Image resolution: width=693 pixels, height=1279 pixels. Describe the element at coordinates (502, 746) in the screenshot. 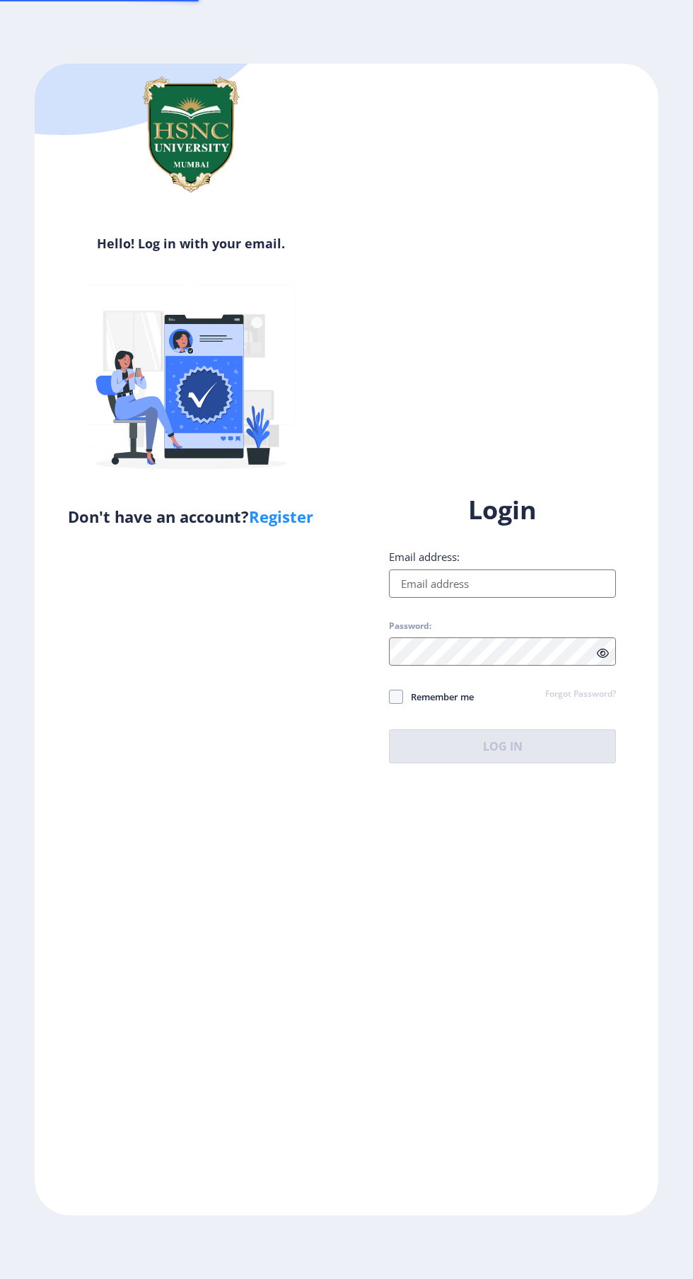

I see `button: Log In` at that location.